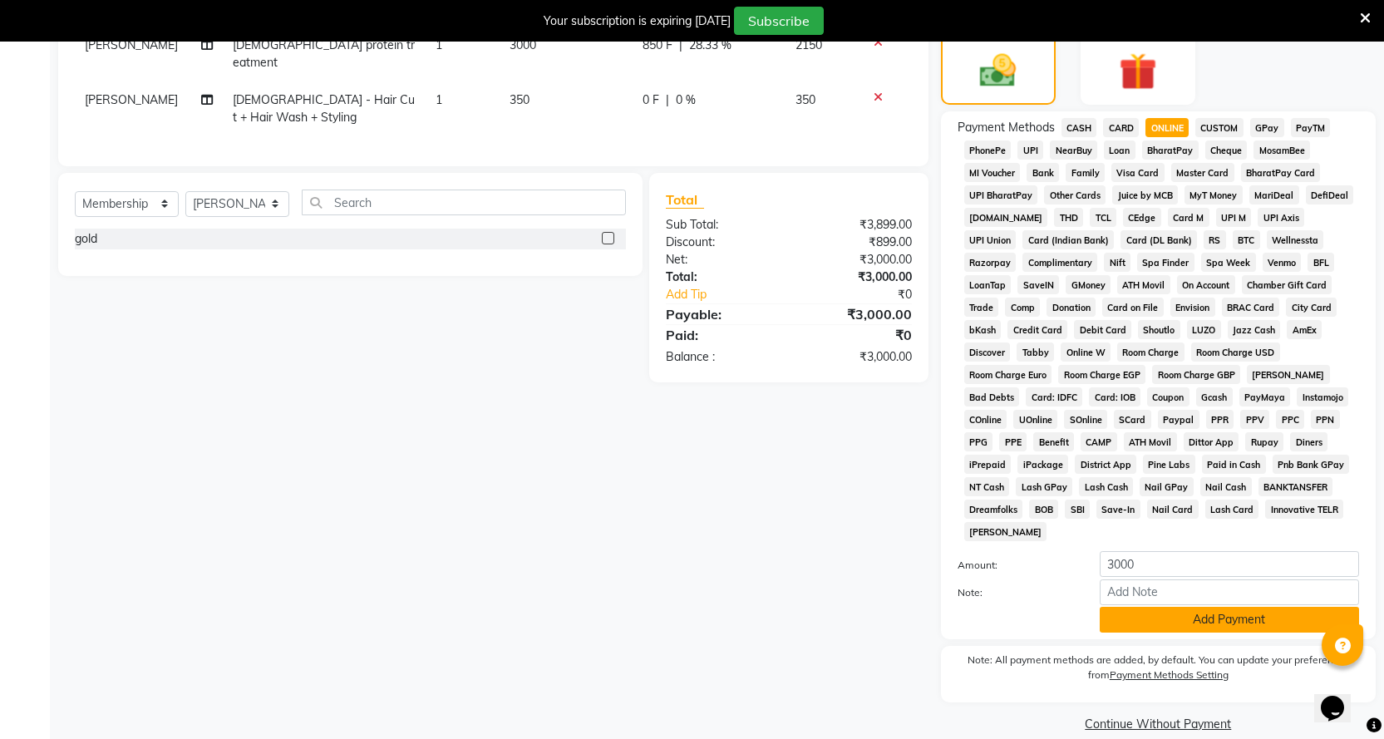 The height and width of the screenshot is (739, 1384). I want to click on span: 28.33 %, so click(710, 45).